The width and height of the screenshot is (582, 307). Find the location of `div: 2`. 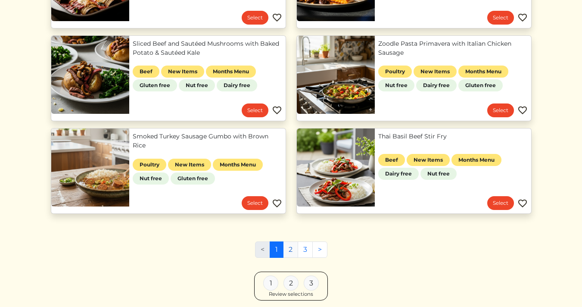

div: 2 is located at coordinates (291, 283).